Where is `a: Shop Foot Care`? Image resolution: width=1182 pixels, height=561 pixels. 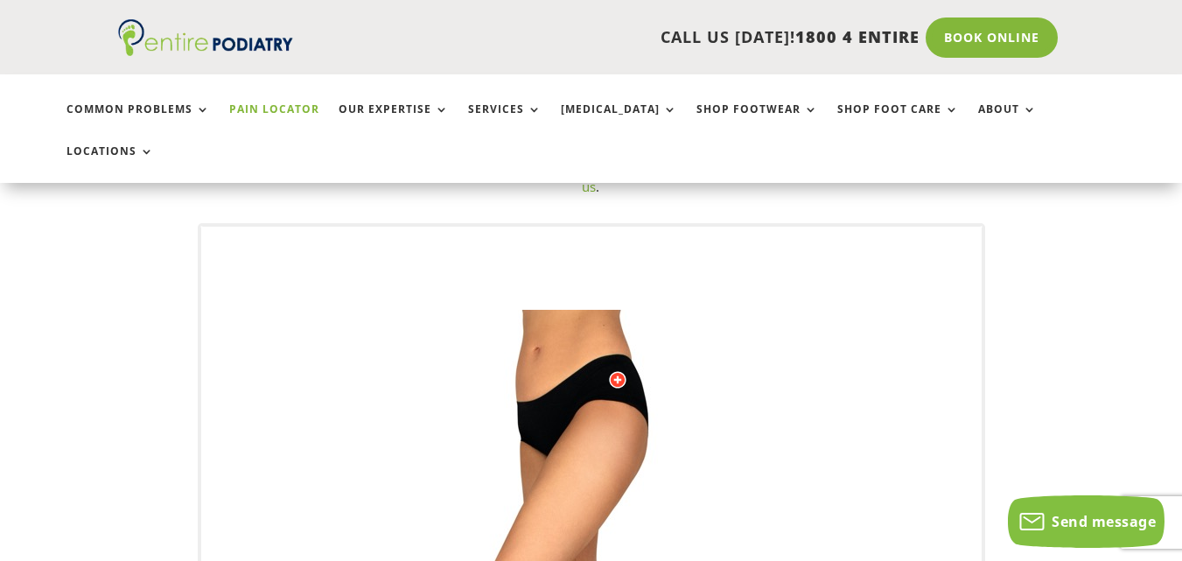 a: Shop Foot Care is located at coordinates (897, 122).